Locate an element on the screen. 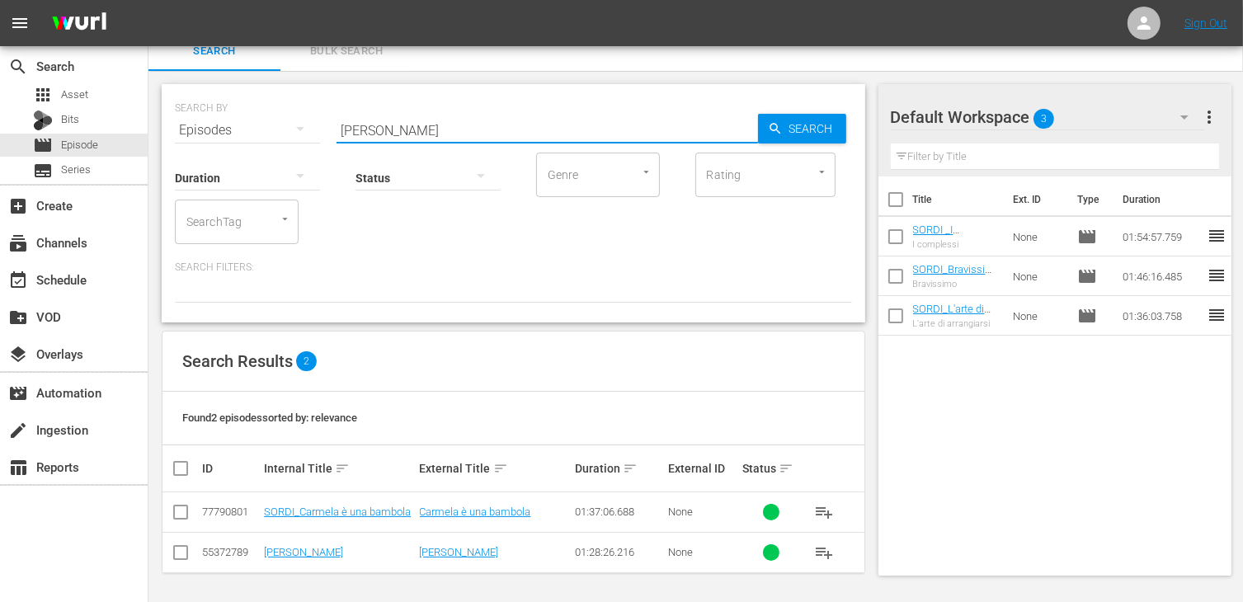  button: more_vert is located at coordinates (1209, 117).